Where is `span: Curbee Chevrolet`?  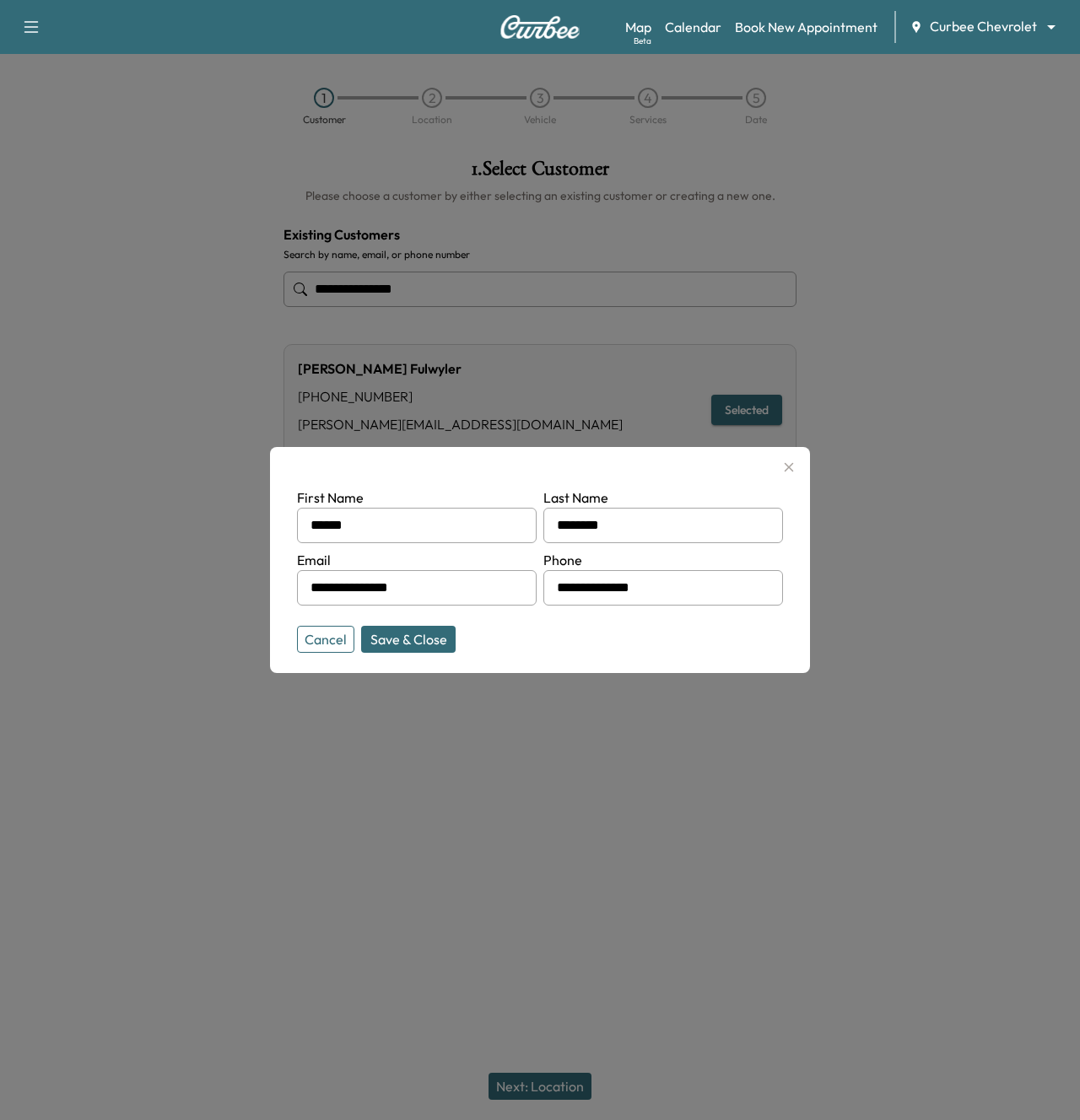
span: Curbee Chevrolet is located at coordinates (983, 26).